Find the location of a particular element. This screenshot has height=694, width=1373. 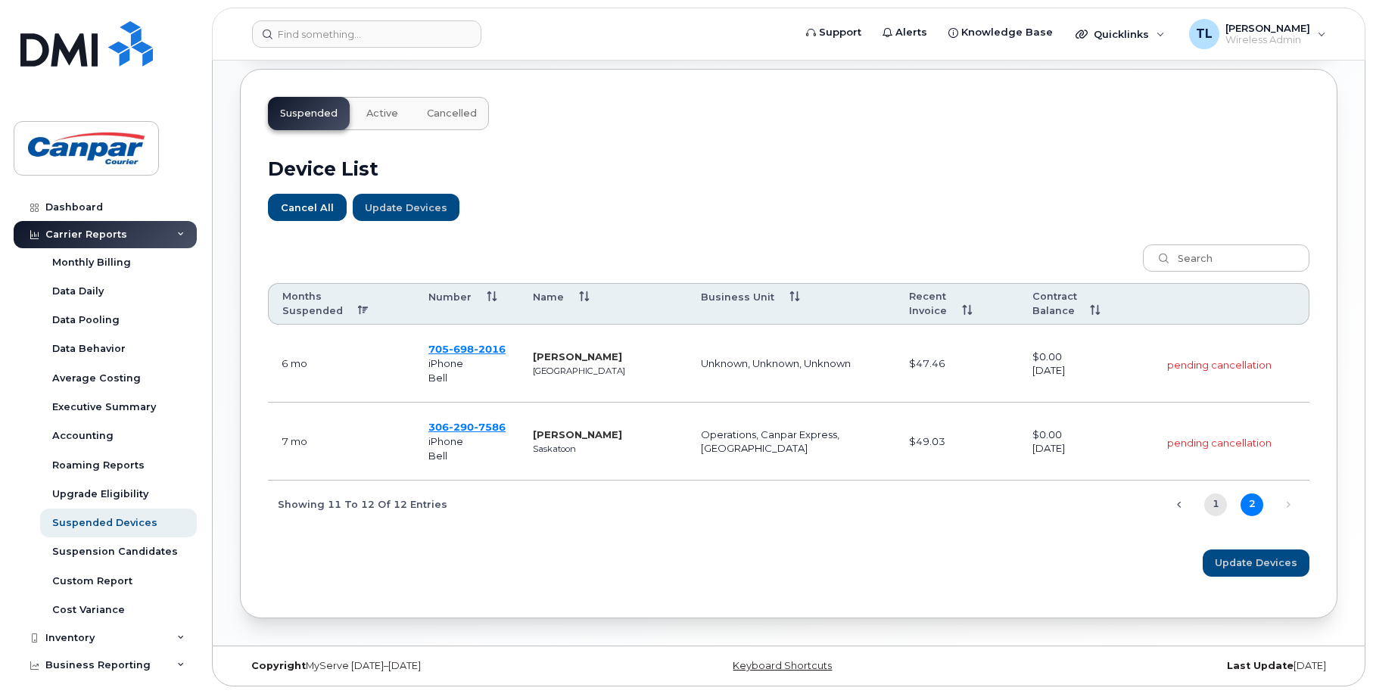

h2: Device List is located at coordinates (788, 169).